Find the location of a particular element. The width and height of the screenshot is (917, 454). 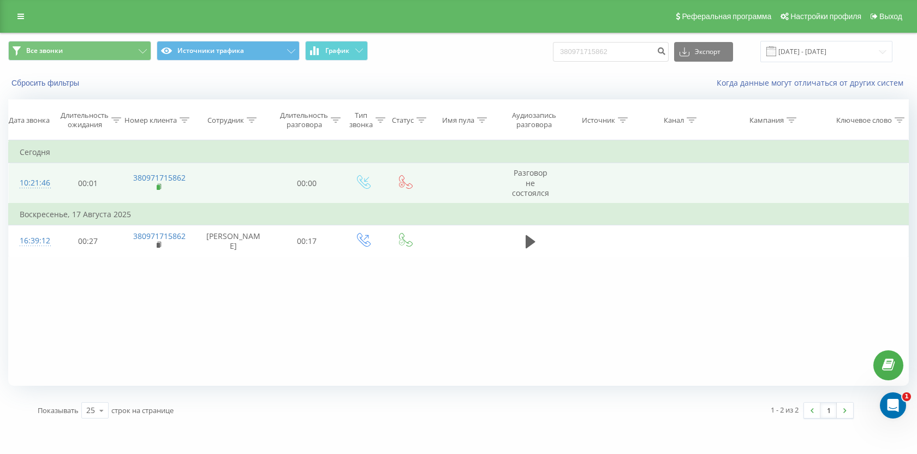

div: 25 is located at coordinates (91, 410).